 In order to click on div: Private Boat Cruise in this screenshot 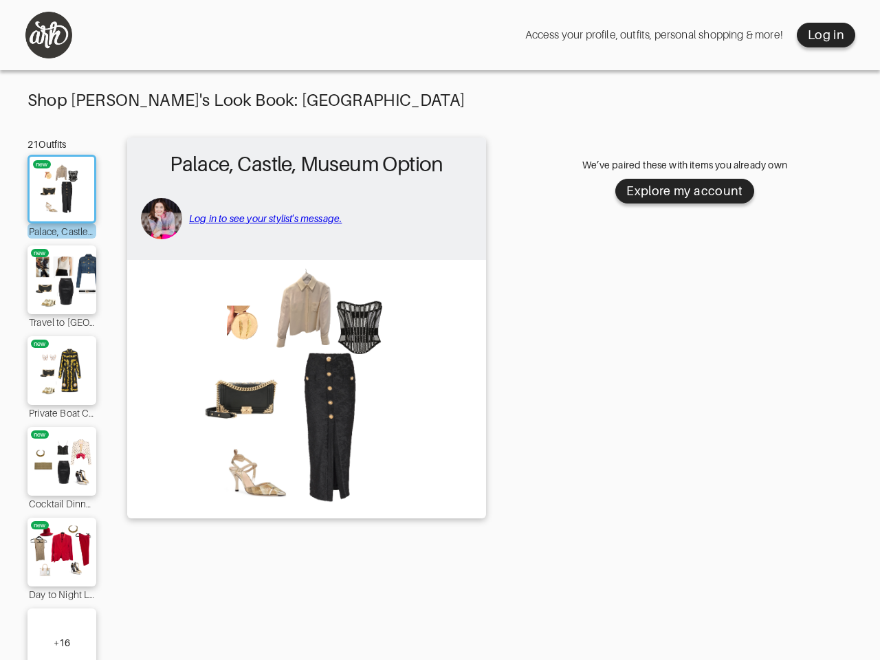, I will do `click(62, 412)`.